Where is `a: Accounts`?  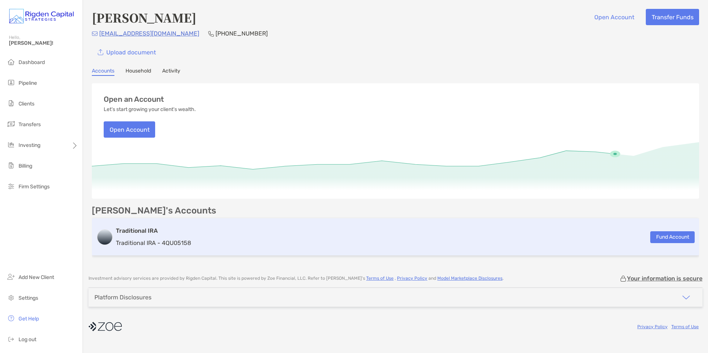 a: Accounts is located at coordinates (103, 72).